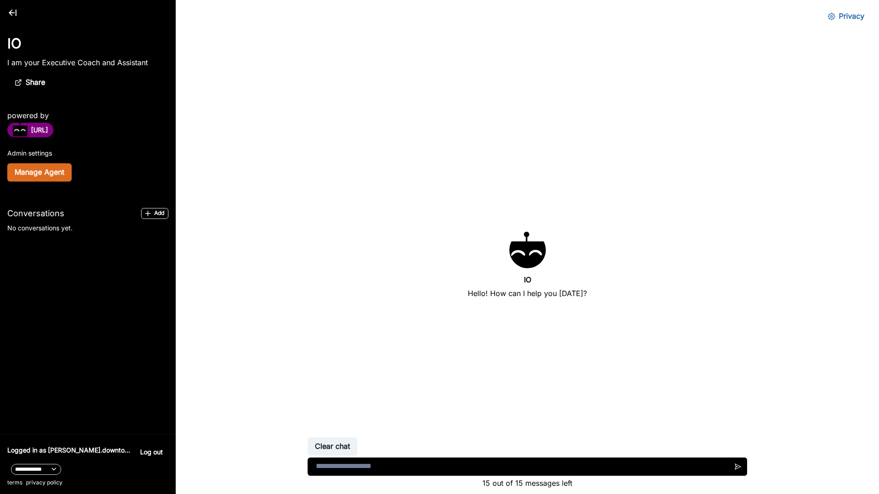 Image resolution: width=879 pixels, height=494 pixels. I want to click on p: I am your Executive Coach and Assistant, so click(88, 63).